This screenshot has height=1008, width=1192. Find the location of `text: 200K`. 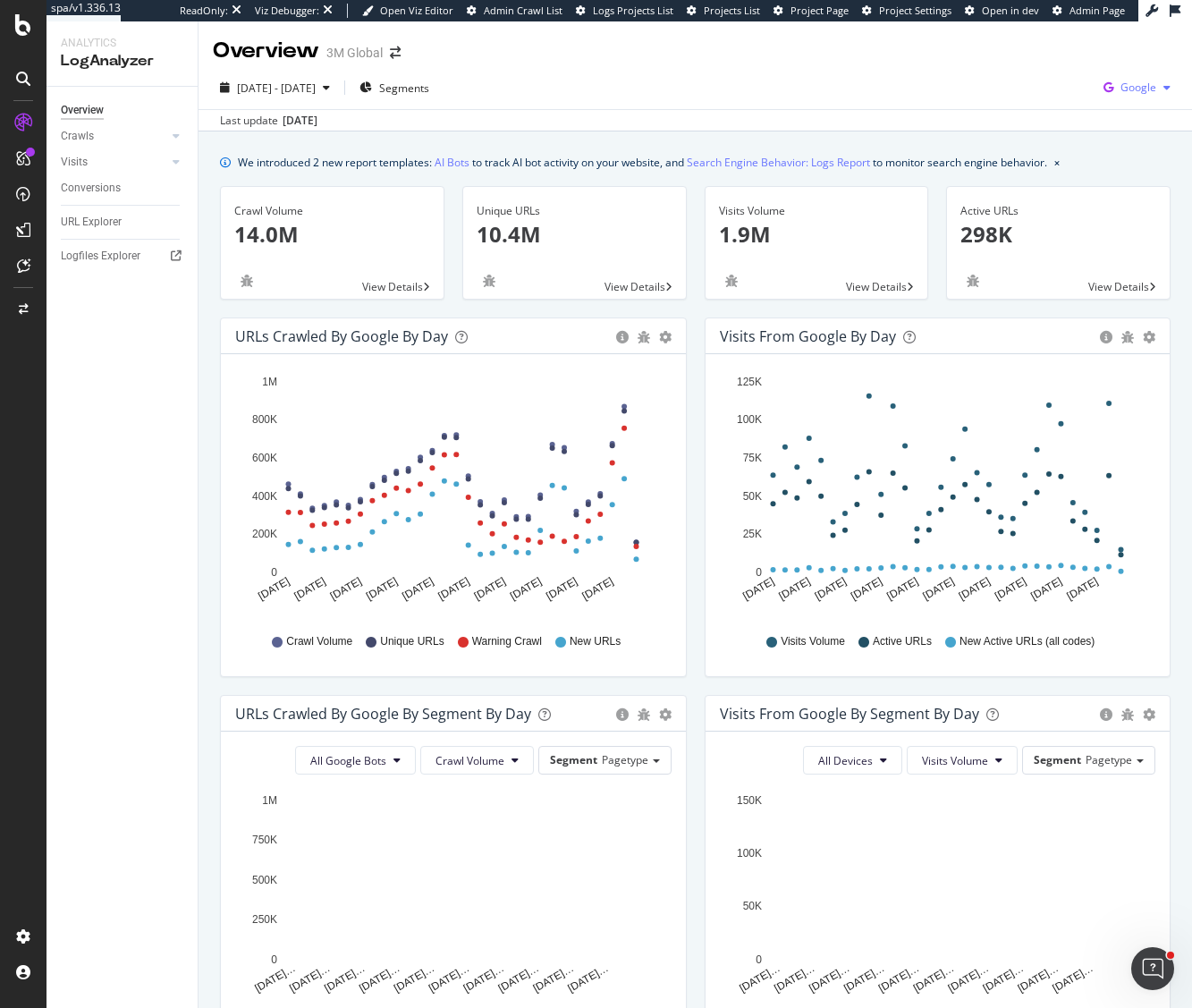

text: 200K is located at coordinates (265, 534).